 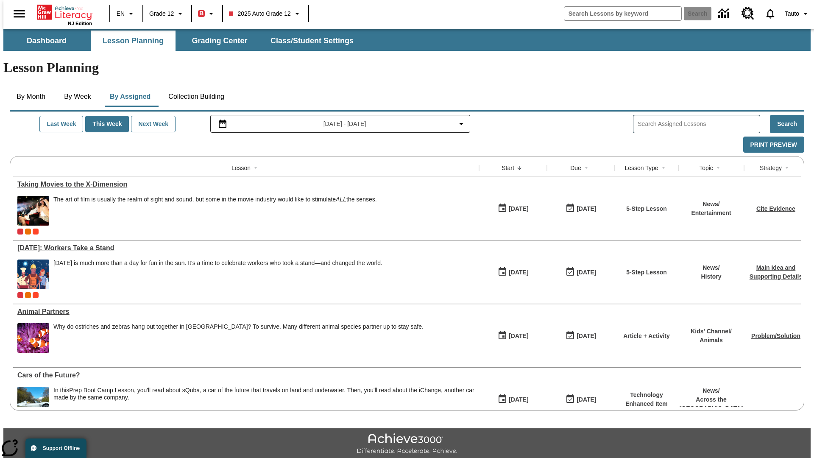 I want to click on input: Search Assigned Lessons, so click(x=698, y=124).